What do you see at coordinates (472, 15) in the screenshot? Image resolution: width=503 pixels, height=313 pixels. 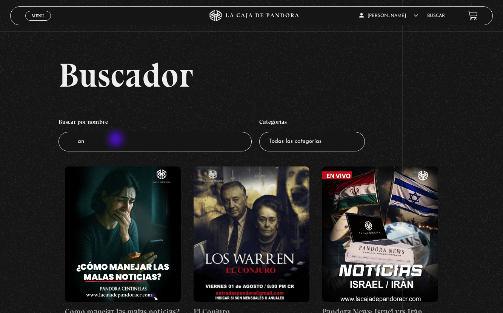 I see `a: View your shopping cart` at bounding box center [472, 15].